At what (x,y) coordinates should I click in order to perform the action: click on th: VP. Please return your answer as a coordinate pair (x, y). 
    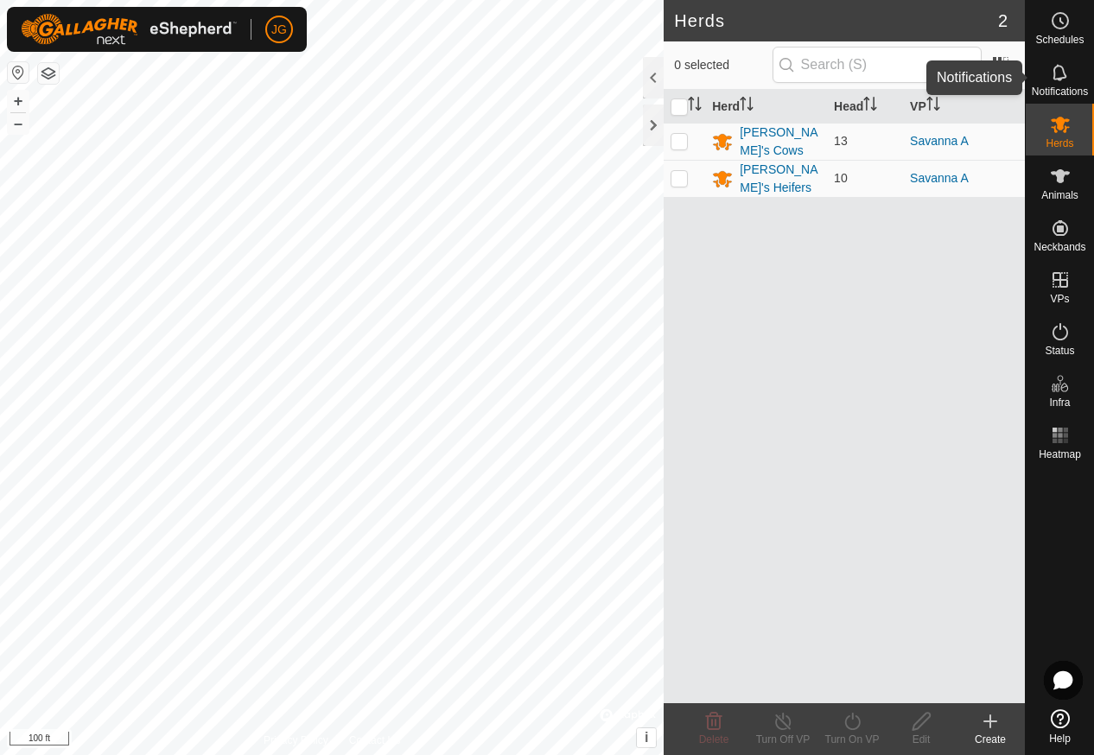
    Looking at the image, I should click on (964, 106).